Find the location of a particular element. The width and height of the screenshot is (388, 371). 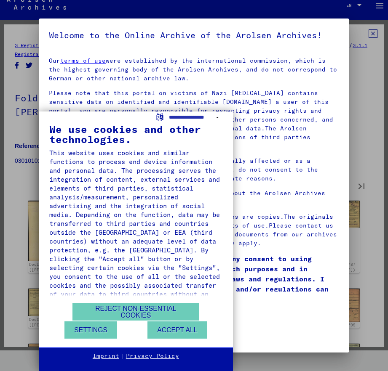

div: This website uses cookies and similar functions to process end device information and personal da... is located at coordinates (135, 228).